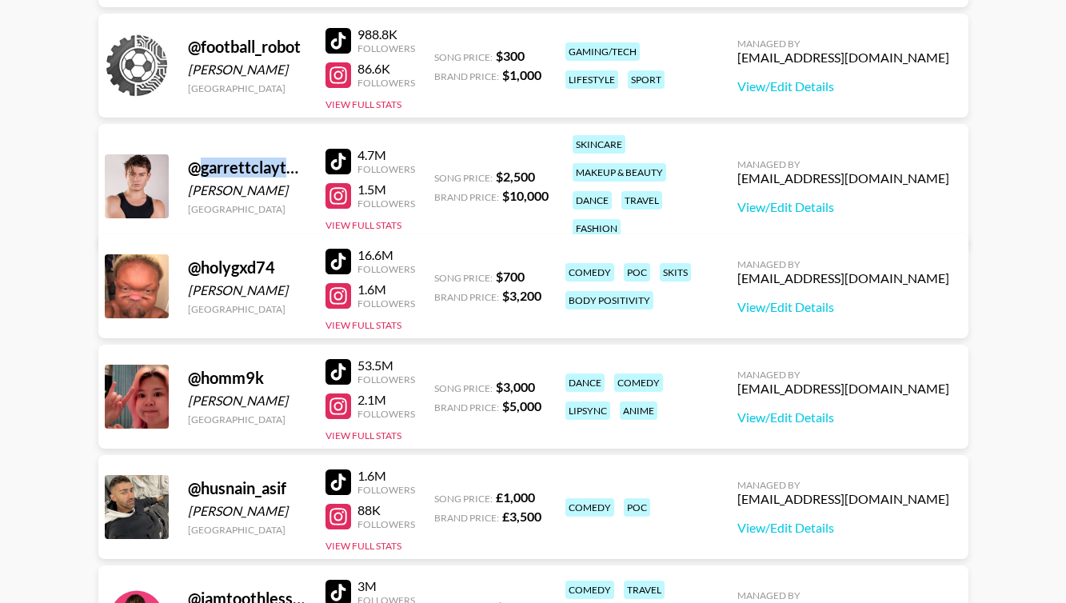 Image resolution: width=1066 pixels, height=603 pixels. Describe the element at coordinates (599, 144) in the screenshot. I see `div: skincare` at that location.